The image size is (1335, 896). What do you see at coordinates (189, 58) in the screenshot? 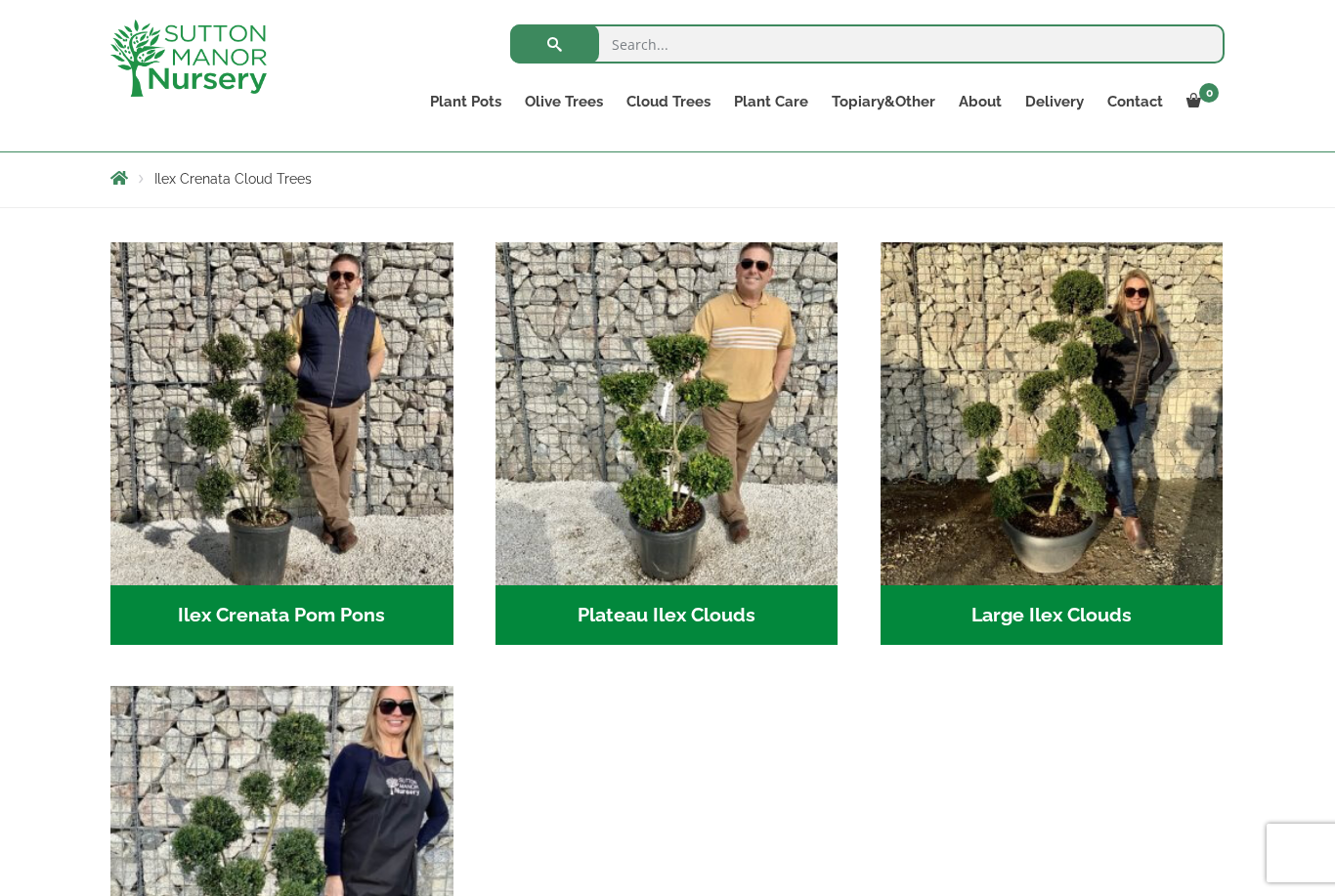
I see `img: logo` at bounding box center [189, 58].